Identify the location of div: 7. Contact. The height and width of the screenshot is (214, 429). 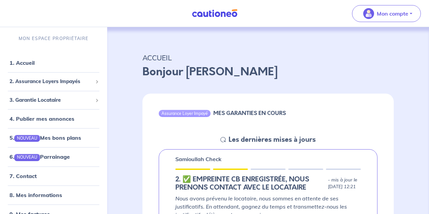
(54, 176).